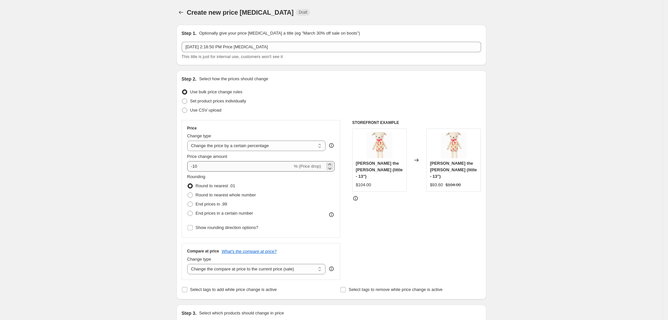 This screenshot has width=668, height=320. Describe the element at coordinates (207, 156) in the screenshot. I see `span: Price change amount` at that location.